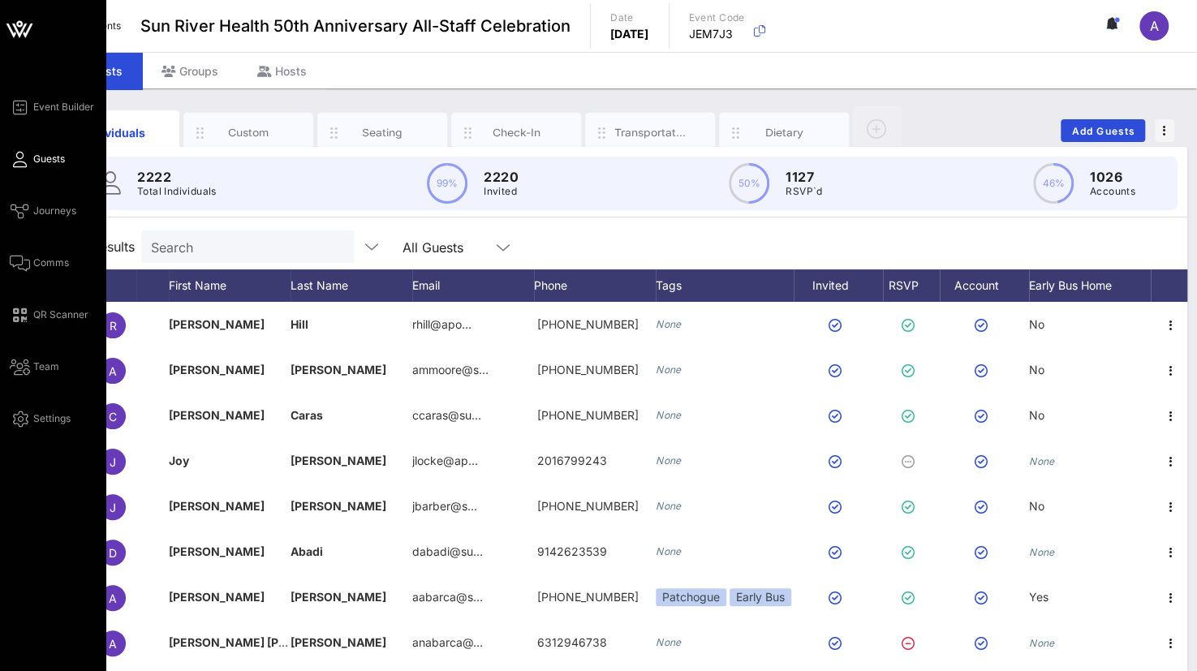 Image resolution: width=1197 pixels, height=671 pixels. I want to click on span: 2016799243, so click(572, 460).